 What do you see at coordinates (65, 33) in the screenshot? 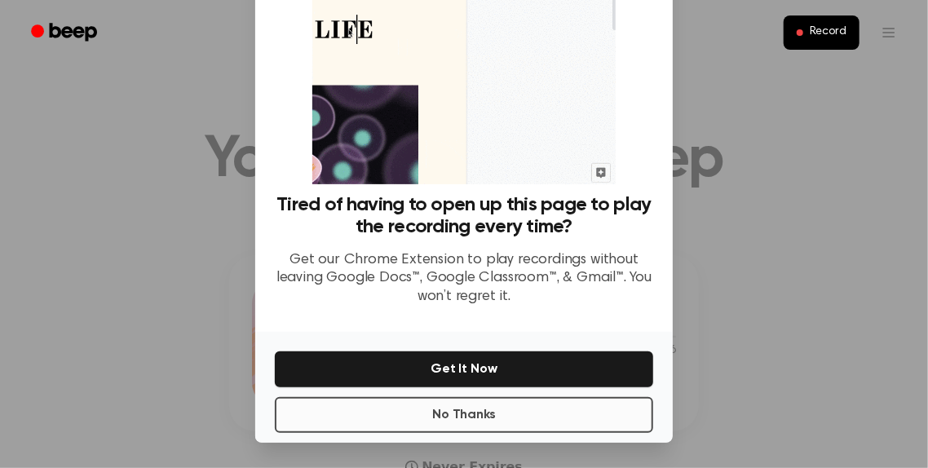
I see `a: Beep` at bounding box center [65, 33].